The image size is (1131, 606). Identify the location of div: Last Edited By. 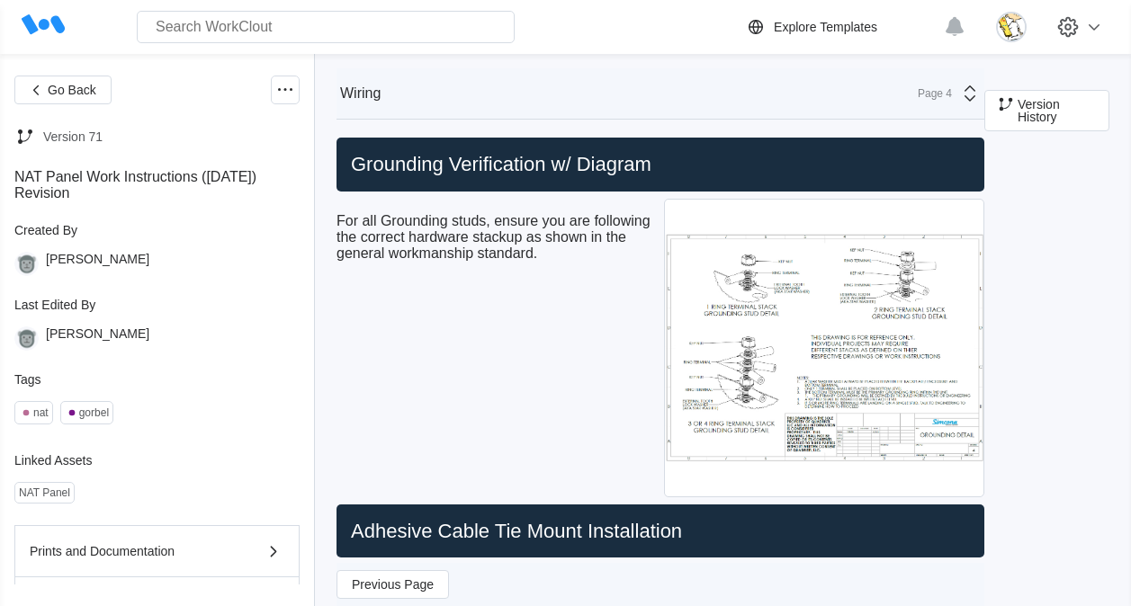
(157, 305).